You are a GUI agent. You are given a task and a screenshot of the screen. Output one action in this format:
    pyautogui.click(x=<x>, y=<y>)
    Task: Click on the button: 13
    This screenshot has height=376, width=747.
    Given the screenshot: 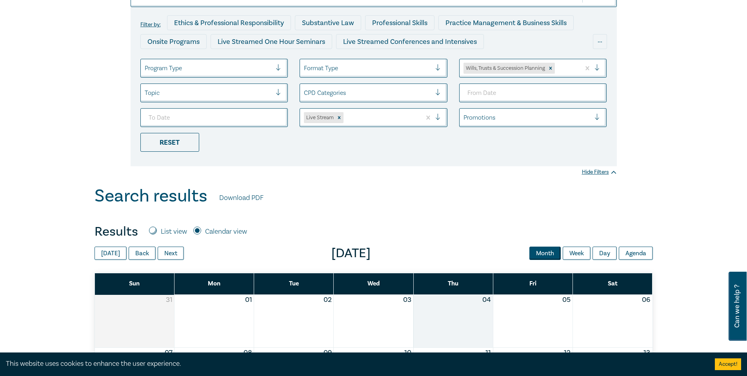 What is the action you would take?
    pyautogui.click(x=646, y=353)
    